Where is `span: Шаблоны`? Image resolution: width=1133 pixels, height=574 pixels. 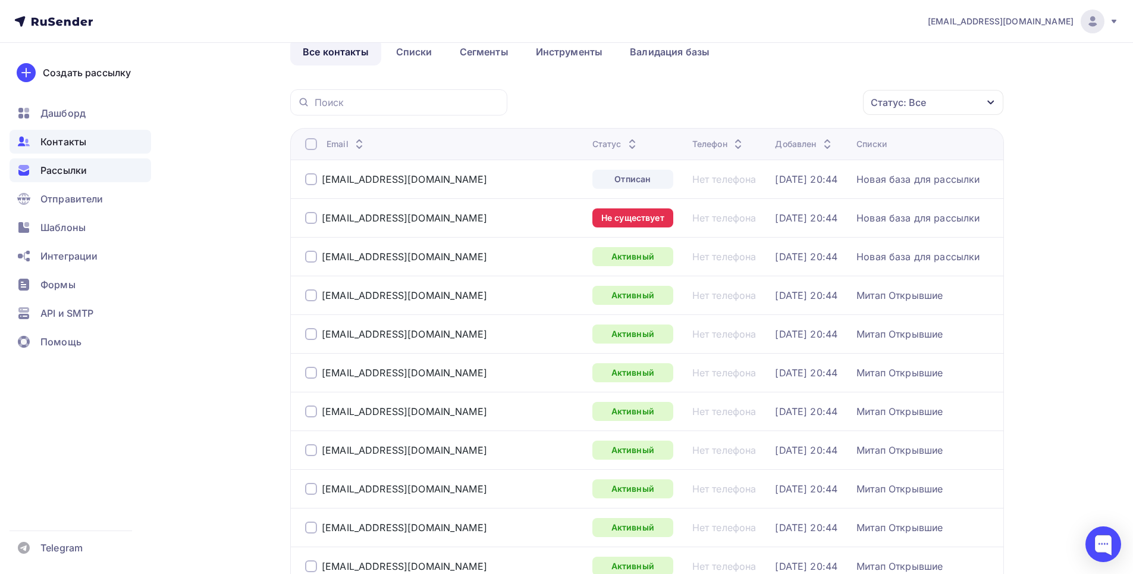 span: Шаблоны is located at coordinates (63, 227).